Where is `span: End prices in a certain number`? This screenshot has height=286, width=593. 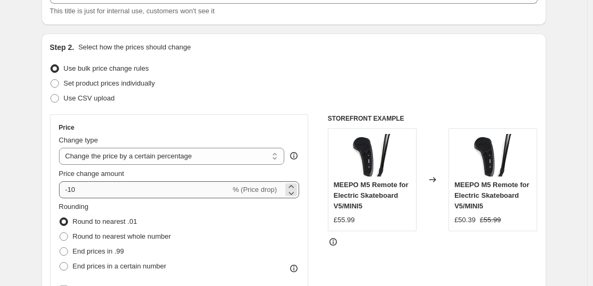 span: End prices in a certain number is located at coordinates (120, 266).